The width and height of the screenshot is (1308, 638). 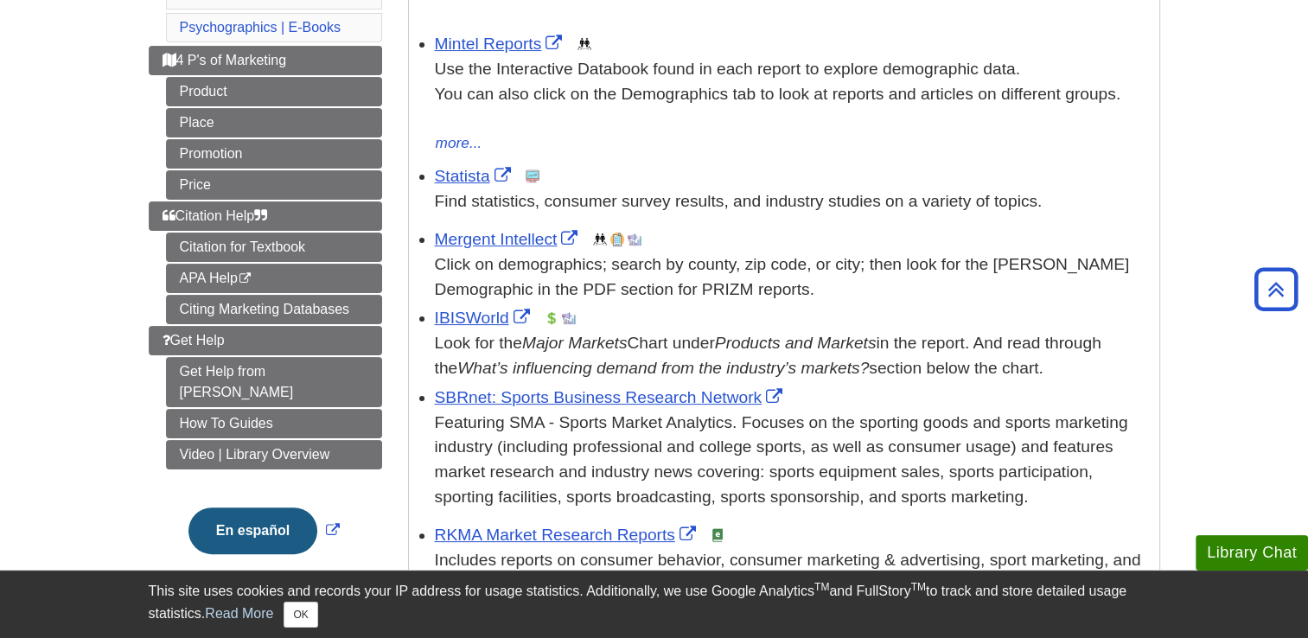 What do you see at coordinates (274, 123) in the screenshot?
I see `a: Place` at bounding box center [274, 123].